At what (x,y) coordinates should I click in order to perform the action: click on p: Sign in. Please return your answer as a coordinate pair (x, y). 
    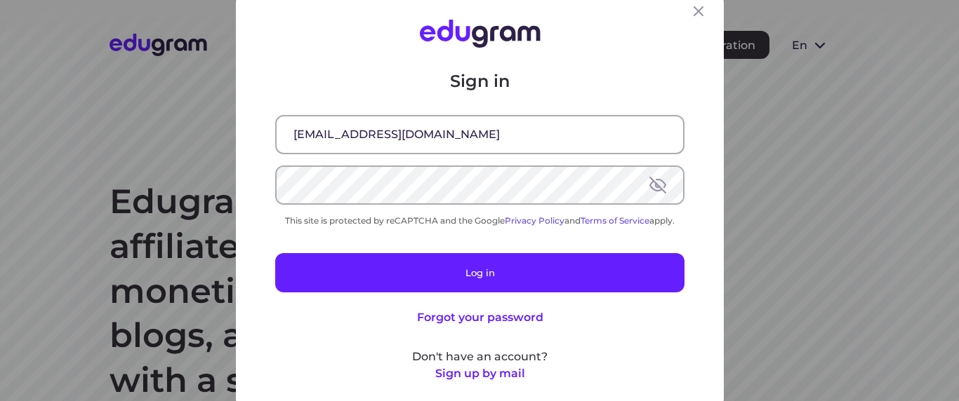
    Looking at the image, I should click on (479, 81).